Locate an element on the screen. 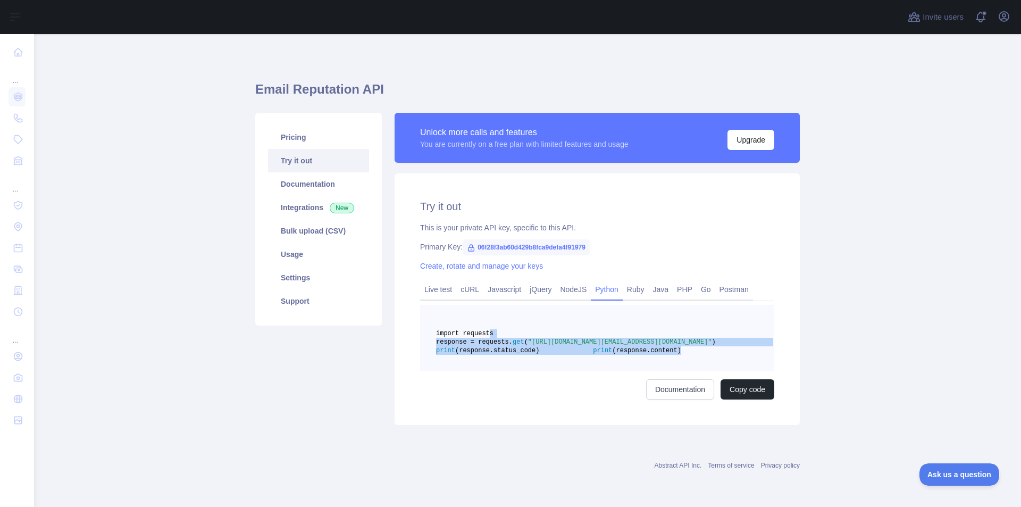 This screenshot has height=507, width=1021. a: Usage is located at coordinates (319, 254).